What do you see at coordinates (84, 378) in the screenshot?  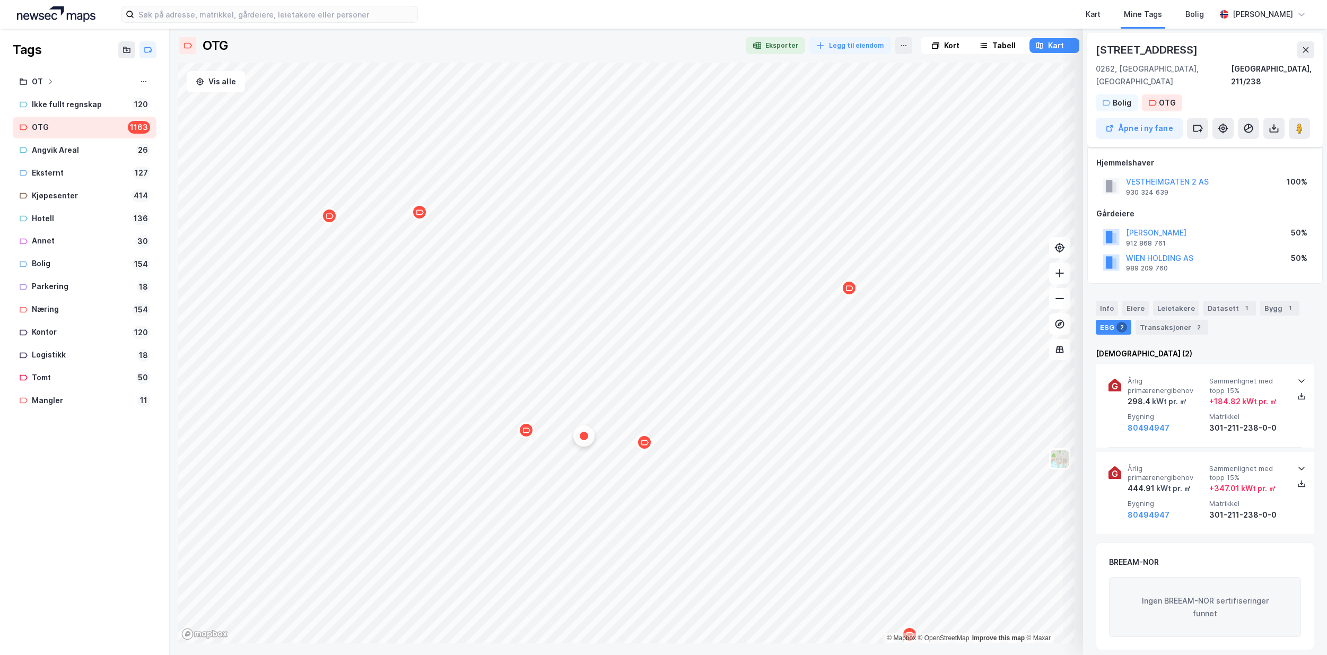 I see `a: Tomt50` at bounding box center [84, 378].